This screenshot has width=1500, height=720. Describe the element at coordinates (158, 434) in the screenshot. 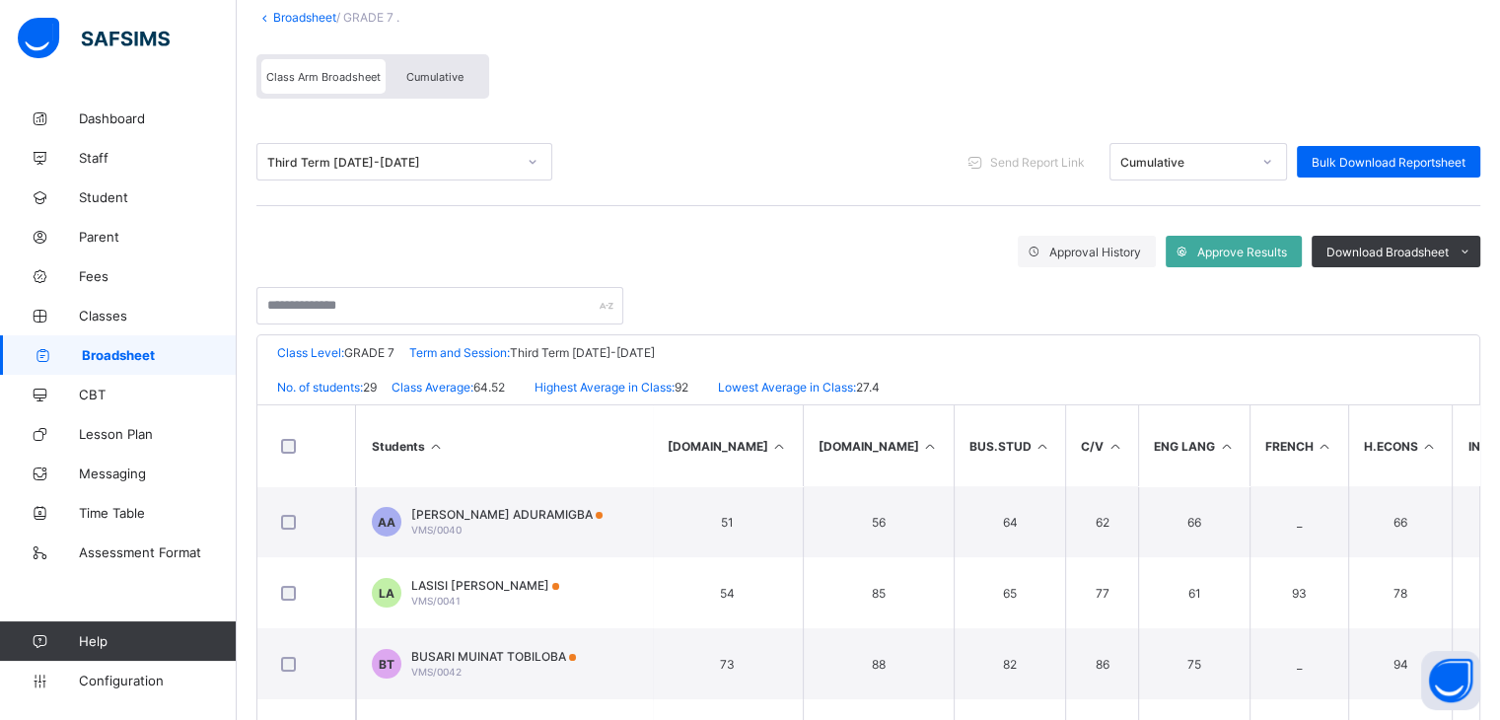

I see `span: Lesson Plan` at that location.